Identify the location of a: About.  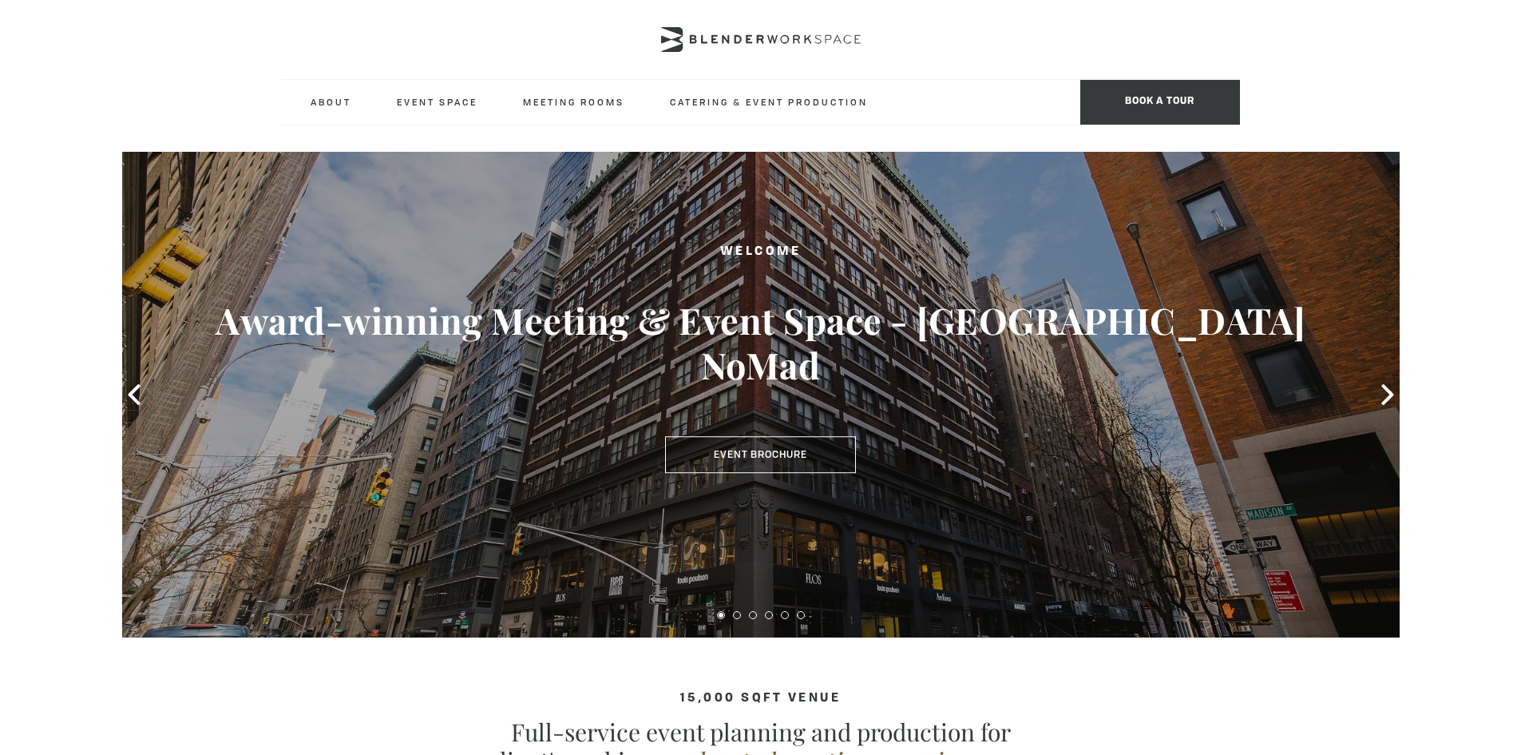
(331, 101).